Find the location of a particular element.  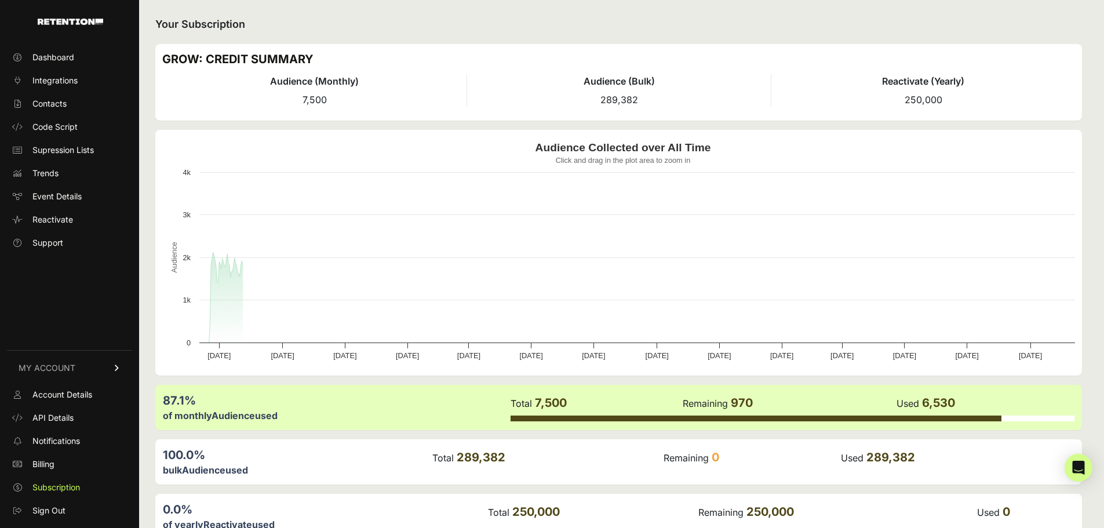

span: Dashboard is located at coordinates (53, 57).